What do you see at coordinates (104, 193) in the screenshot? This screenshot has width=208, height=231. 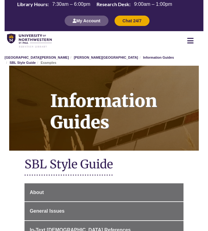 I see `a: About` at bounding box center [104, 193].